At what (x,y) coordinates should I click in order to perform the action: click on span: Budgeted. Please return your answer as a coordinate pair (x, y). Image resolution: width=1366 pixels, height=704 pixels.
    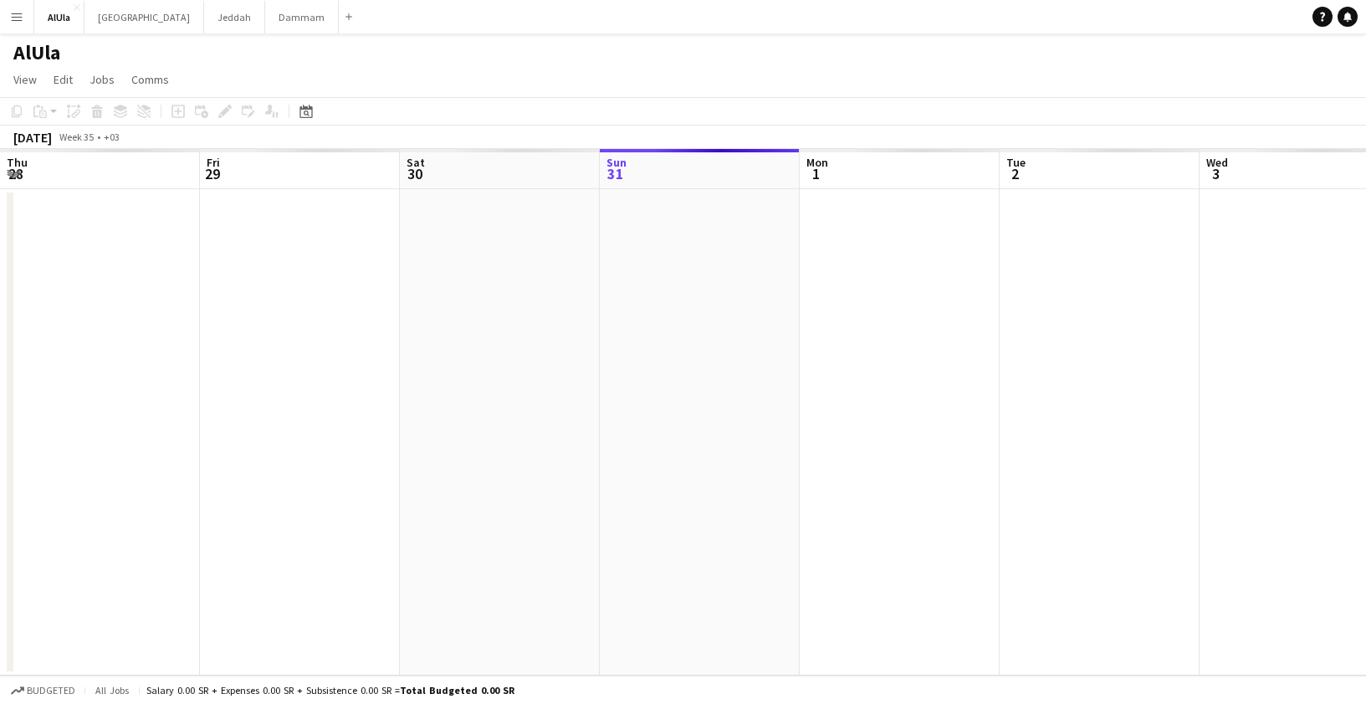
    Looking at the image, I should click on (51, 690).